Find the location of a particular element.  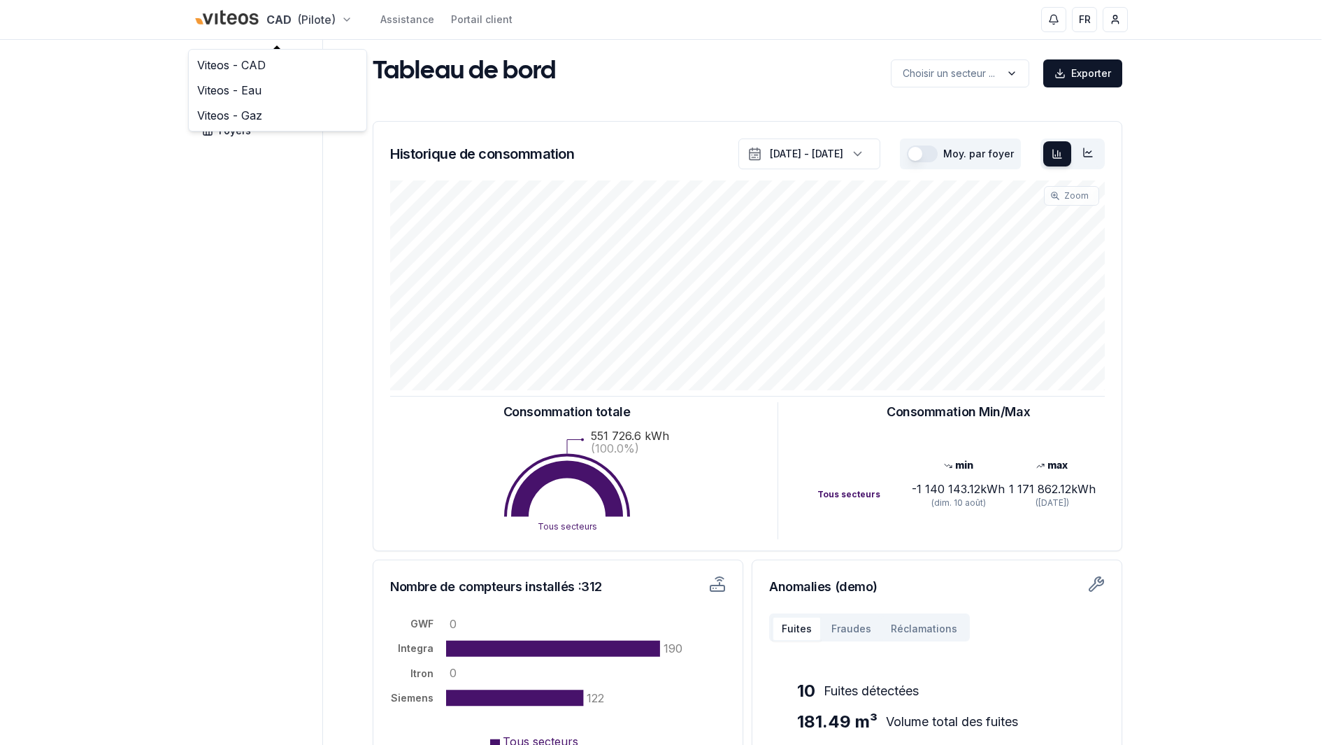

div: 1 171 862.12 kWh is located at coordinates (1053, 489).